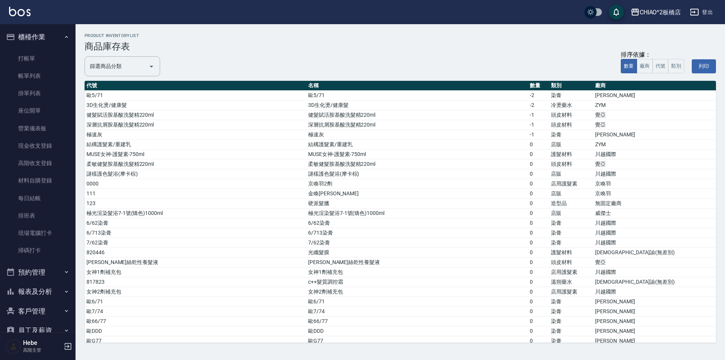 The image size is (725, 360). Describe the element at coordinates (38, 128) in the screenshot. I see `a: 營業儀表板` at that location.